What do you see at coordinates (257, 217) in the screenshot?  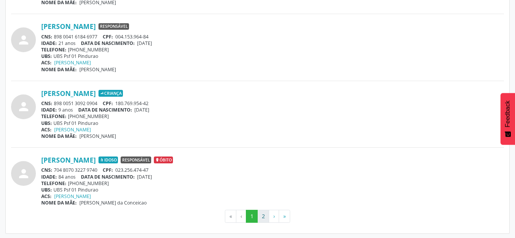 I see `ul: Pagination` at bounding box center [257, 217].